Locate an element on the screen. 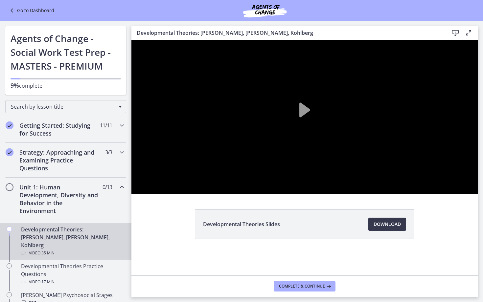 The height and width of the screenshot is (302, 483). a: Go to Dashboard is located at coordinates (31, 11).